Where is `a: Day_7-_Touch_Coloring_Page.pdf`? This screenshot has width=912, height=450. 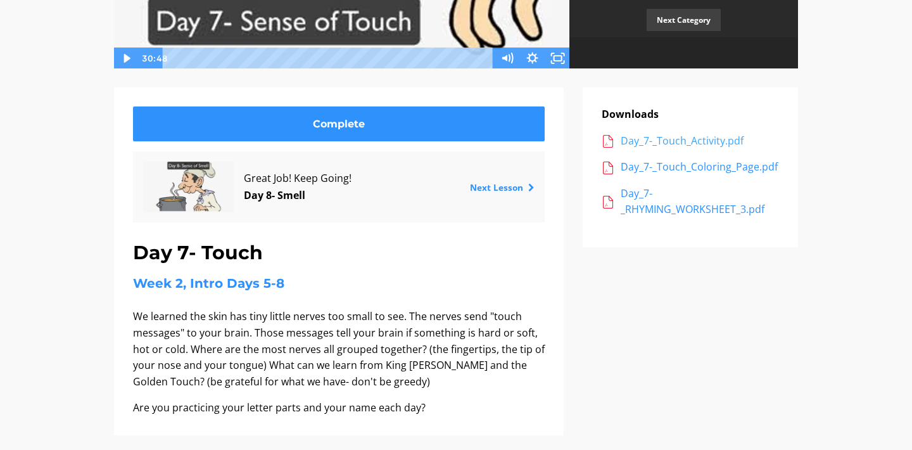
a: Day_7-_Touch_Coloring_Page.pdf is located at coordinates (690, 167).